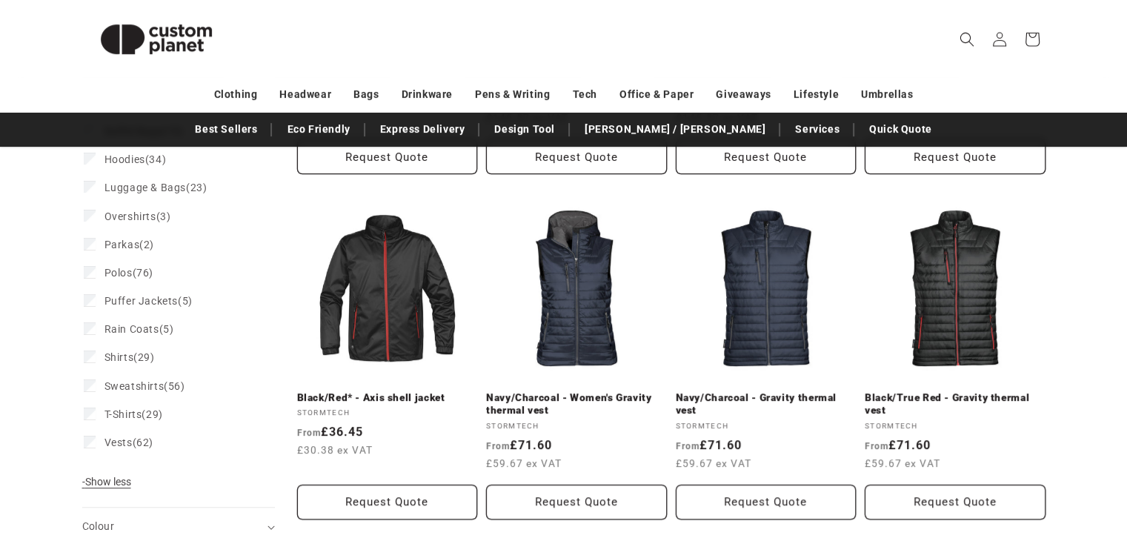 The height and width of the screenshot is (541, 1127). Describe the element at coordinates (816, 94) in the screenshot. I see `a: Lifestyle` at that location.